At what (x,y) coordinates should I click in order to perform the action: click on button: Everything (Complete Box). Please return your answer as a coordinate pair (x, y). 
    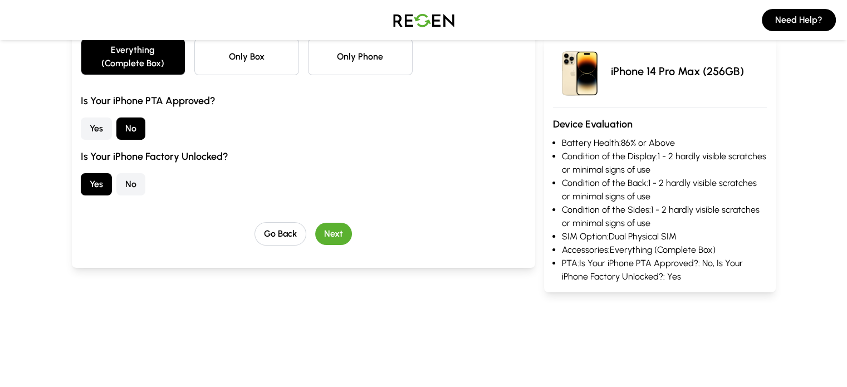
    Looking at the image, I should click on (133, 57).